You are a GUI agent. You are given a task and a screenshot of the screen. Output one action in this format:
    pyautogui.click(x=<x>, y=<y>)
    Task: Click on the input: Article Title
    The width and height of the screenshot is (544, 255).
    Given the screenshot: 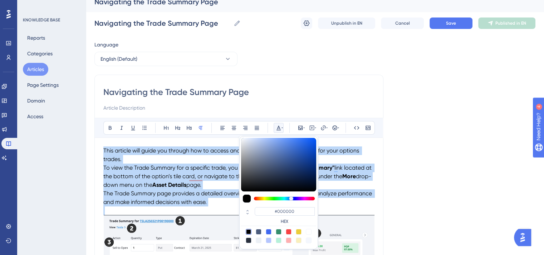 What is the action you would take?
    pyautogui.click(x=239, y=92)
    